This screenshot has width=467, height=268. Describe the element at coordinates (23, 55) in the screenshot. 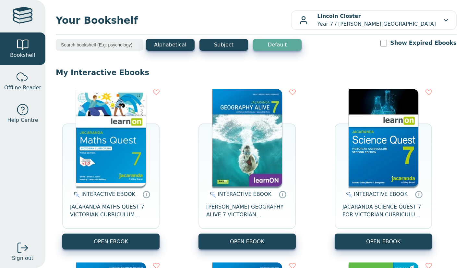

I see `span: Bookshelf` at that location.